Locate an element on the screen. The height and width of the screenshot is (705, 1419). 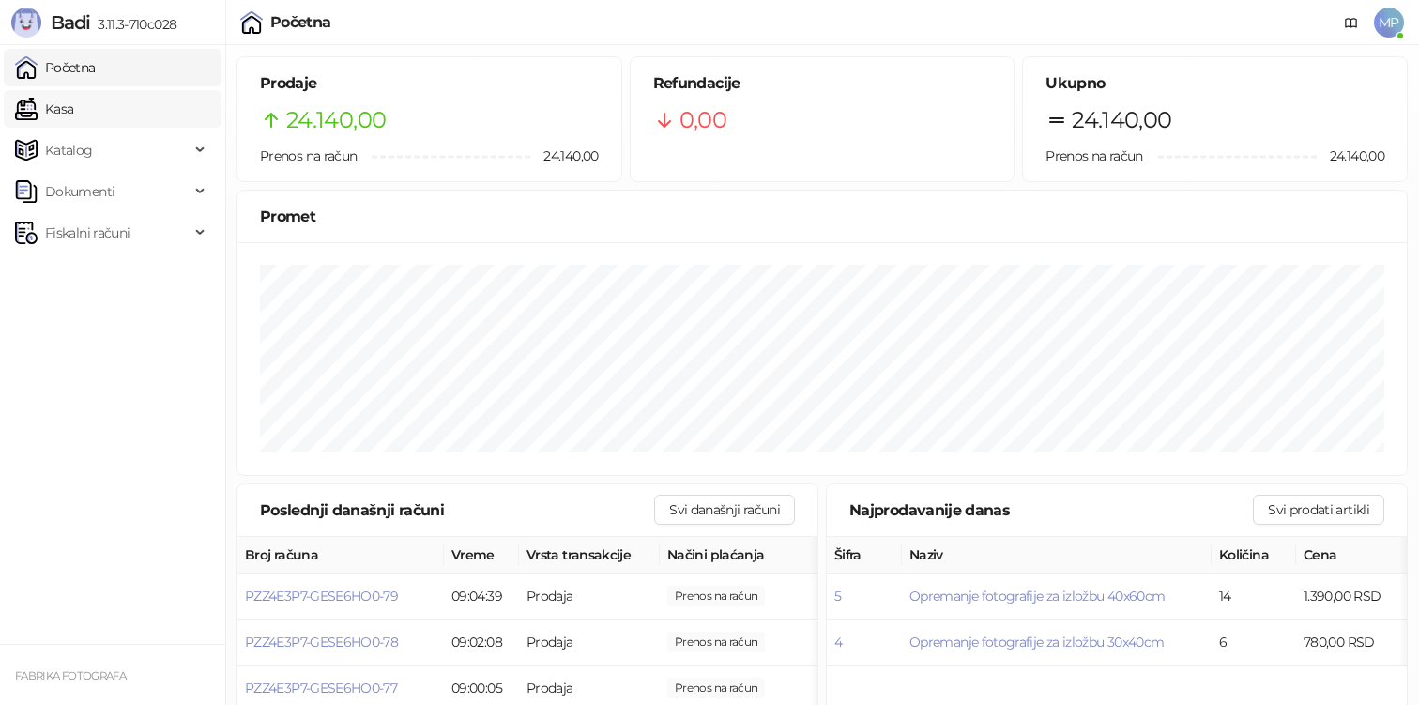
th: Količina is located at coordinates (1254, 555).